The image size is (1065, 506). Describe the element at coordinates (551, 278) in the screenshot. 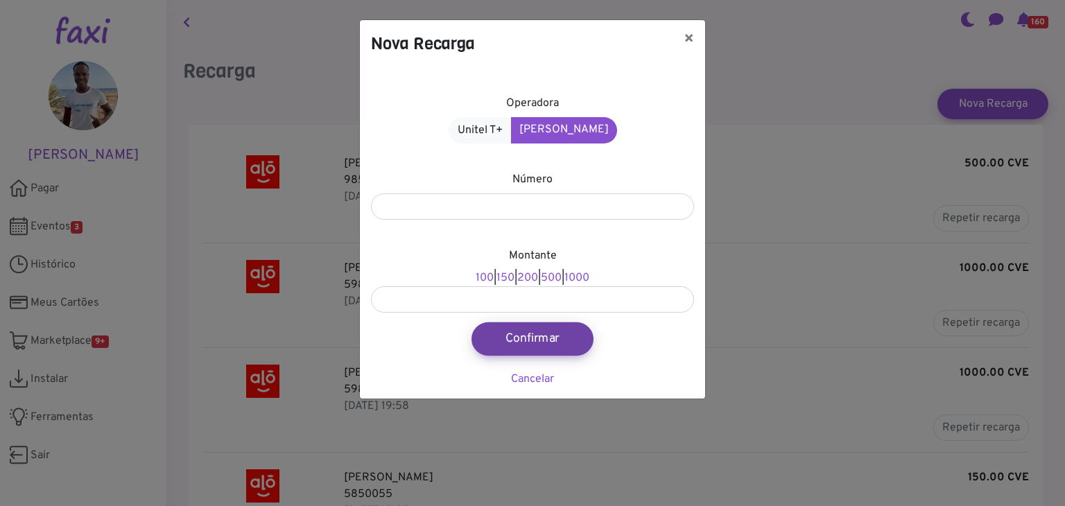

I see `a: 500` at that location.